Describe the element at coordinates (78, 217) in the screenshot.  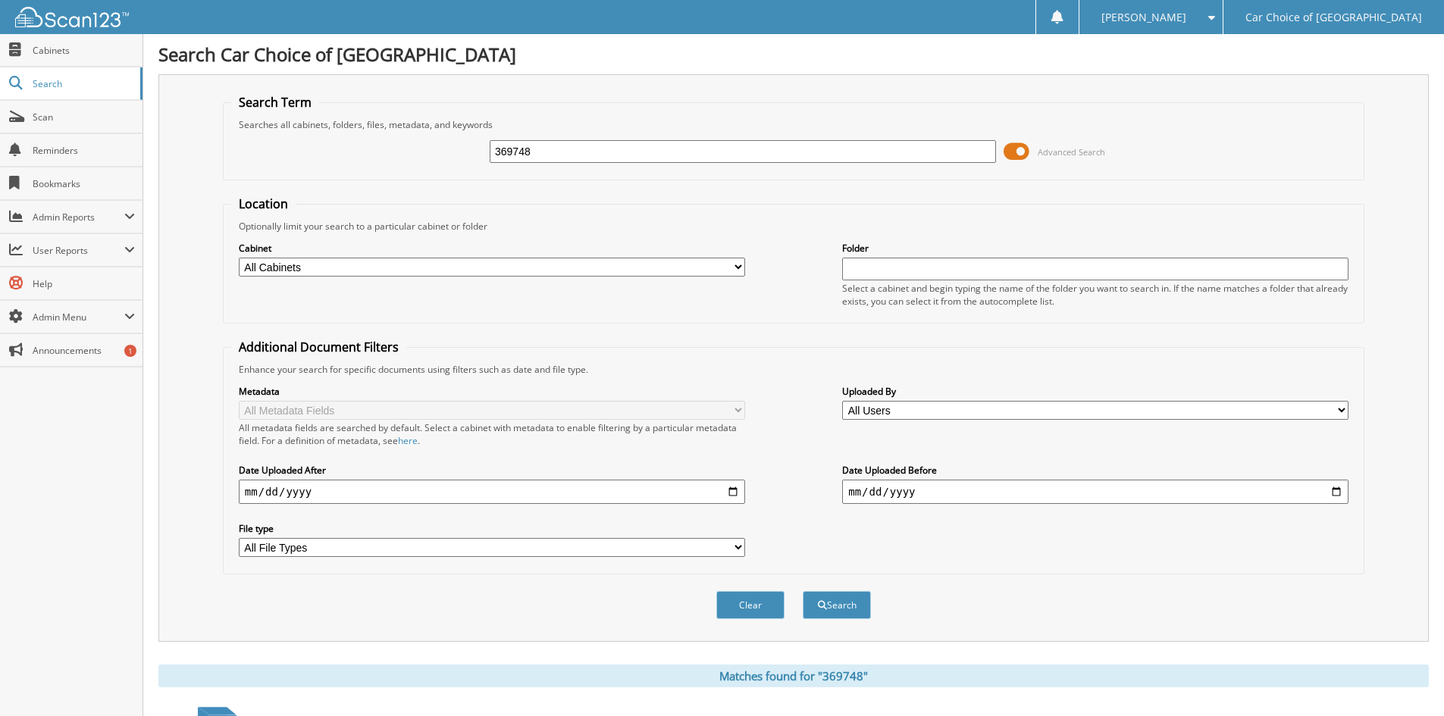
I see `span: Admin Reports` at that location.